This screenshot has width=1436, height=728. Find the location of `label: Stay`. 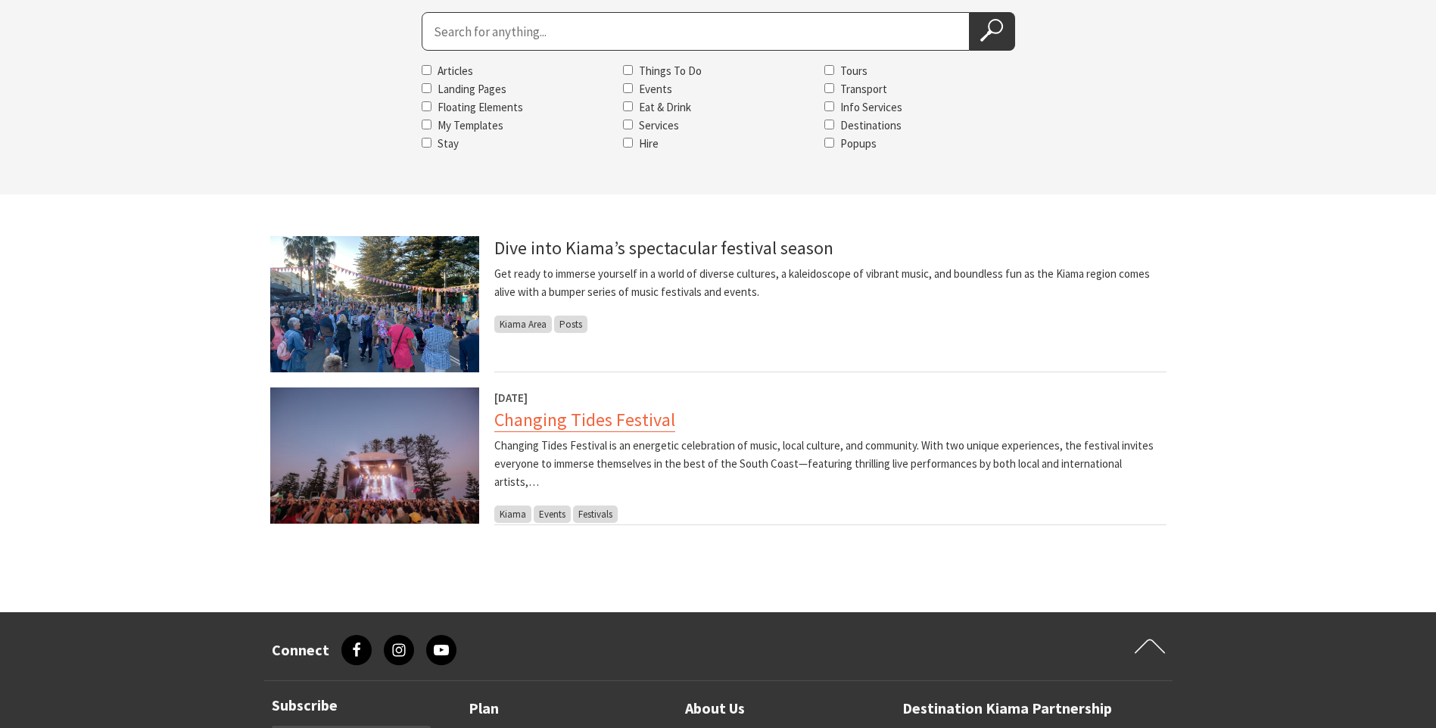

label: Stay is located at coordinates (448, 143).